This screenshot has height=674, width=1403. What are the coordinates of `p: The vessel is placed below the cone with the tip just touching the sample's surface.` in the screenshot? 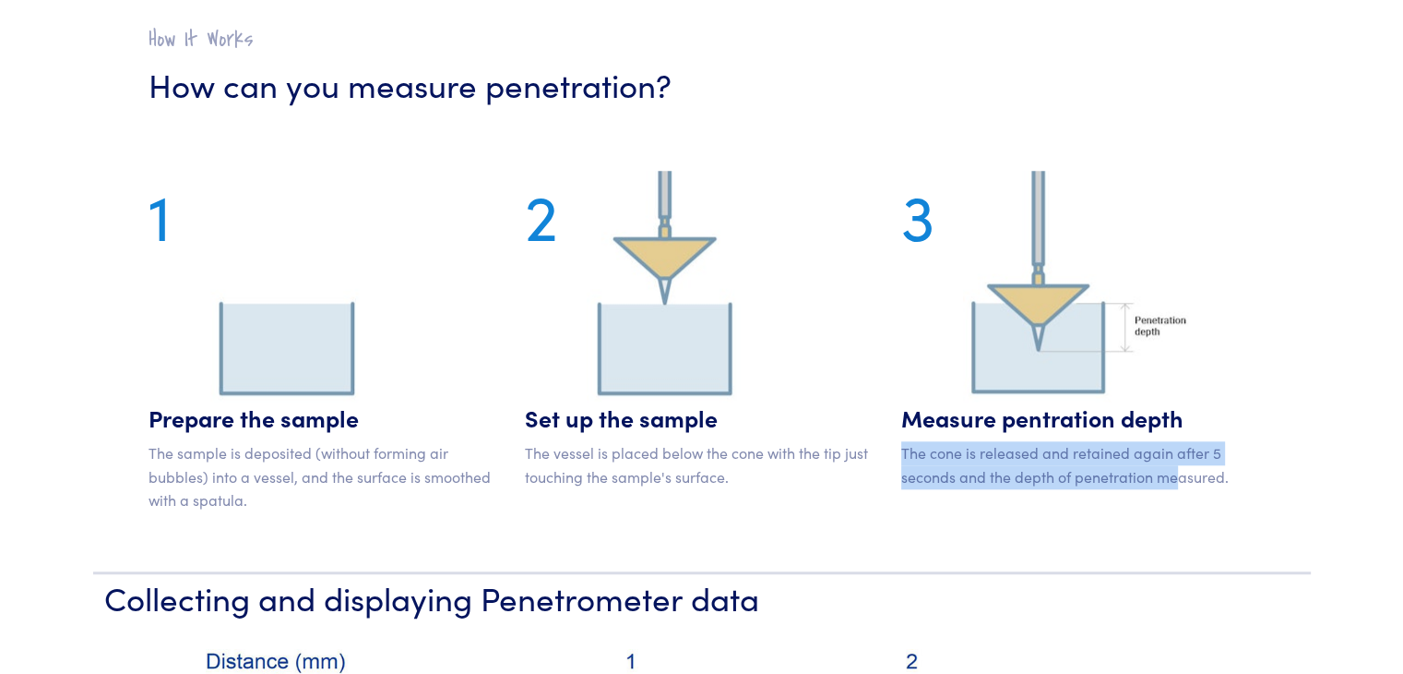 It's located at (702, 464).